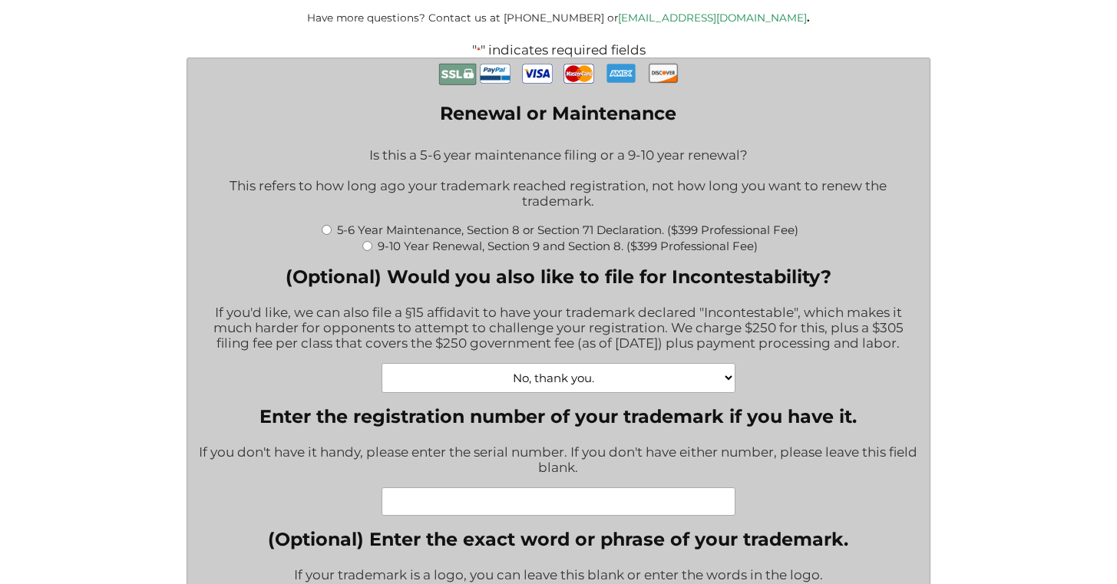  Describe the element at coordinates (579, 74) in the screenshot. I see `img: MasterCard` at that location.